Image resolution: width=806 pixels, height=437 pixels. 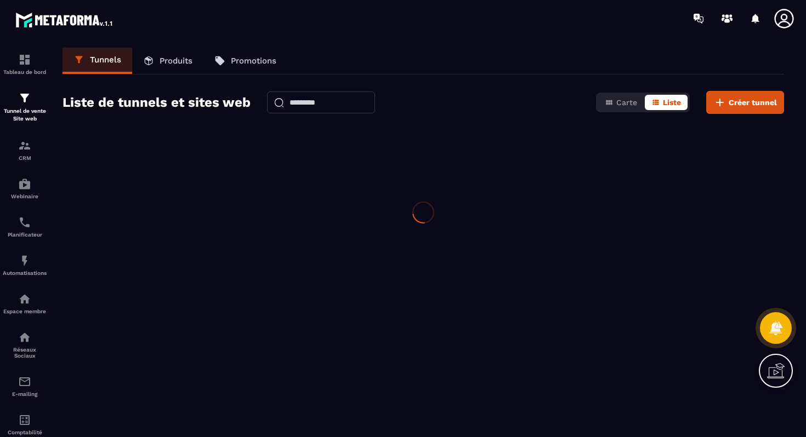 What do you see at coordinates (25, 158) in the screenshot?
I see `p: CRM` at bounding box center [25, 158].